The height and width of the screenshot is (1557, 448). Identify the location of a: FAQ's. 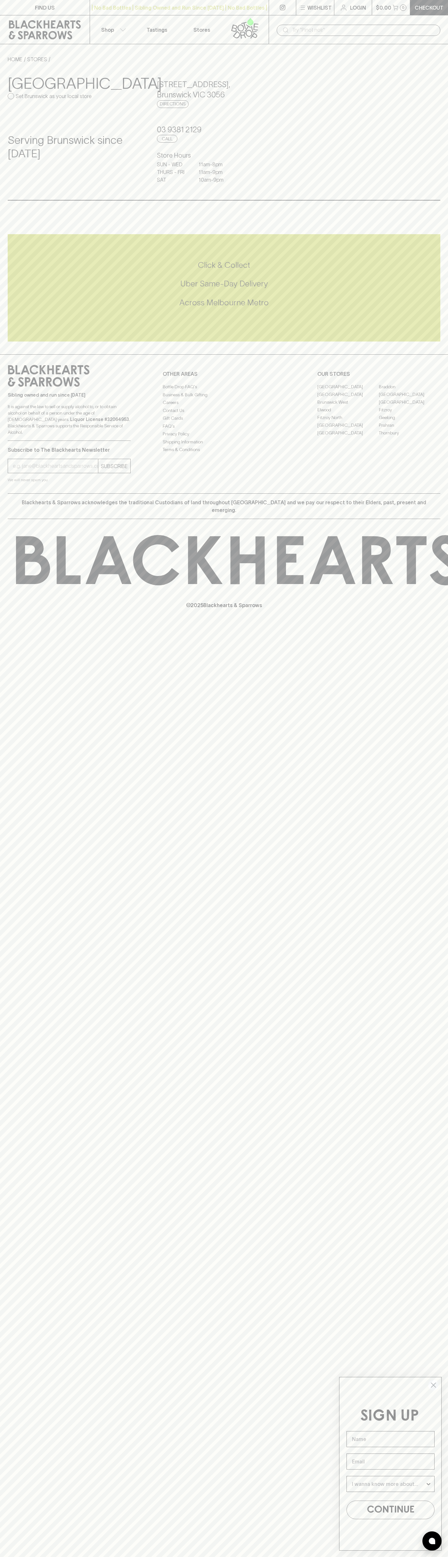
(224, 426).